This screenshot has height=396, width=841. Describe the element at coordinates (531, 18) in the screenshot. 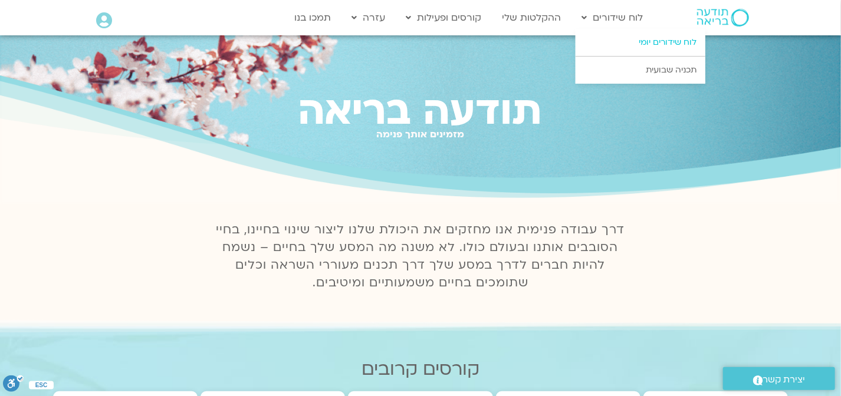

I see `a: ההקלטות שלי` at that location.